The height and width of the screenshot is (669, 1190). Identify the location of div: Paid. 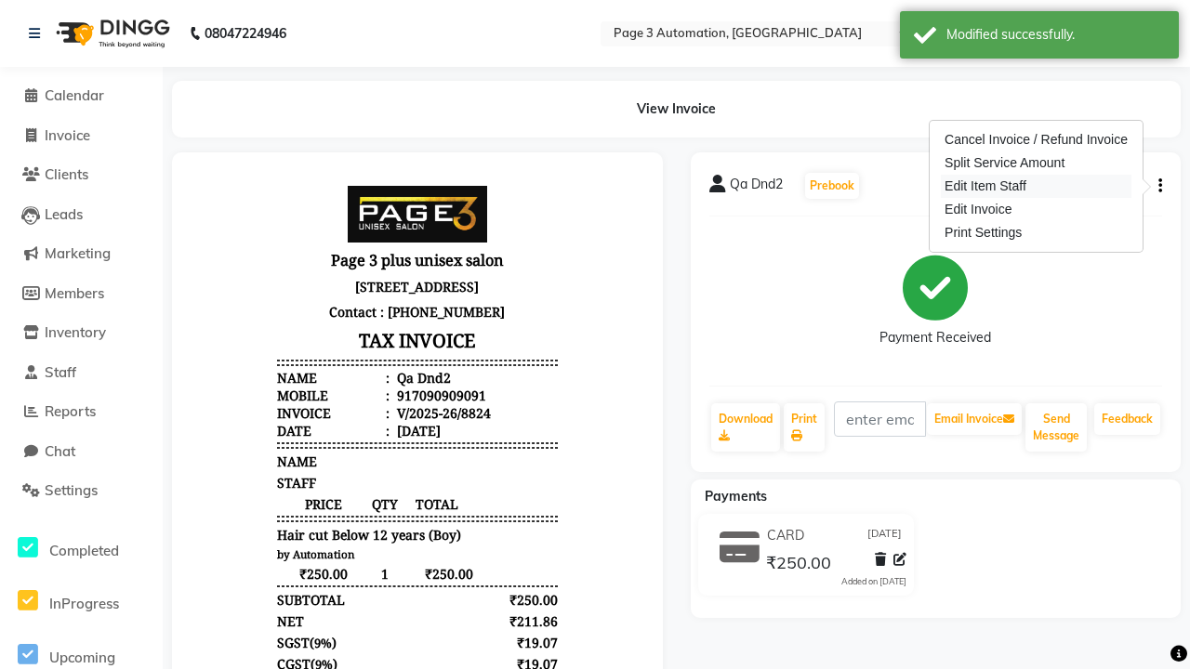
(99, 578).